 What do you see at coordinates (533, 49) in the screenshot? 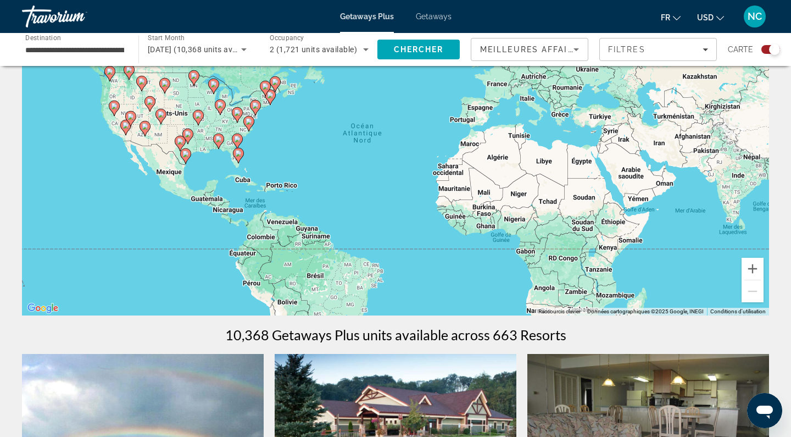
I see `span: Meilleures affaires` at bounding box center [533, 49].